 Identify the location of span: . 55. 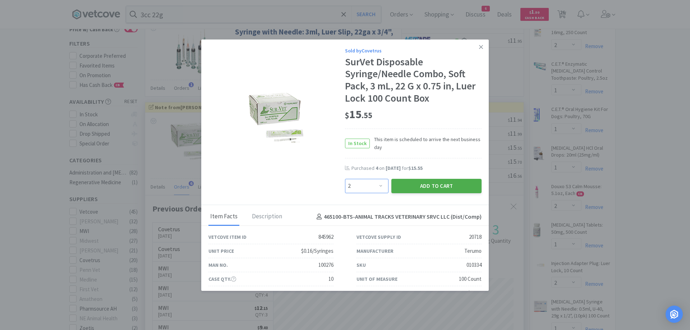
(367, 115).